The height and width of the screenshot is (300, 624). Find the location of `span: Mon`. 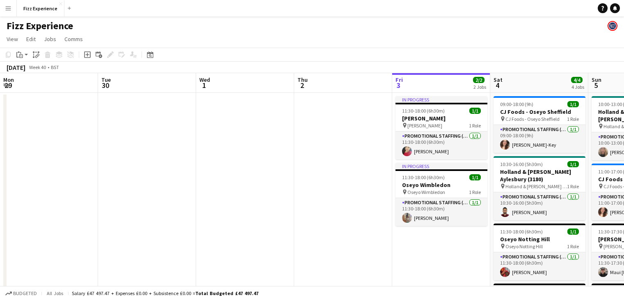

span: Mon is located at coordinates (9, 80).